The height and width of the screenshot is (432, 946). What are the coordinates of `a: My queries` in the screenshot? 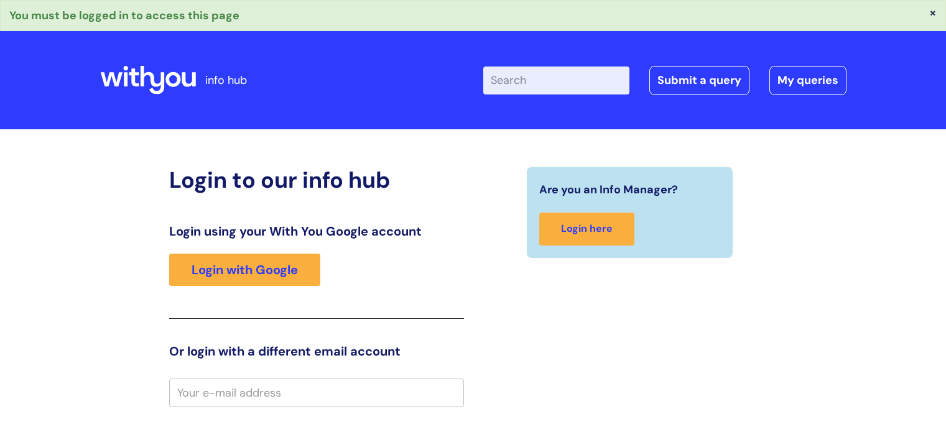 It's located at (808, 80).